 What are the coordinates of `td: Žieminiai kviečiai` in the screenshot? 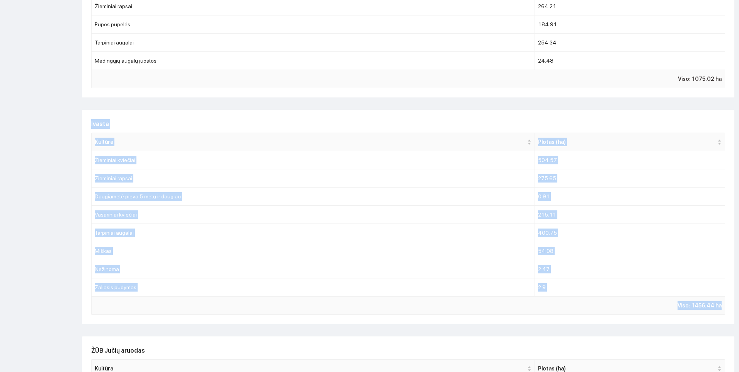 It's located at (313, 160).